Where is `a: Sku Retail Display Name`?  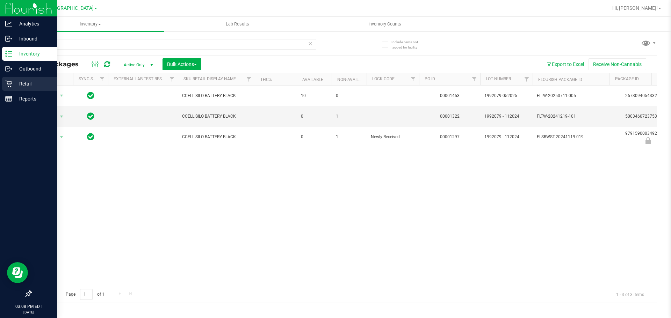 a: Sku Retail Display Name is located at coordinates (210, 79).